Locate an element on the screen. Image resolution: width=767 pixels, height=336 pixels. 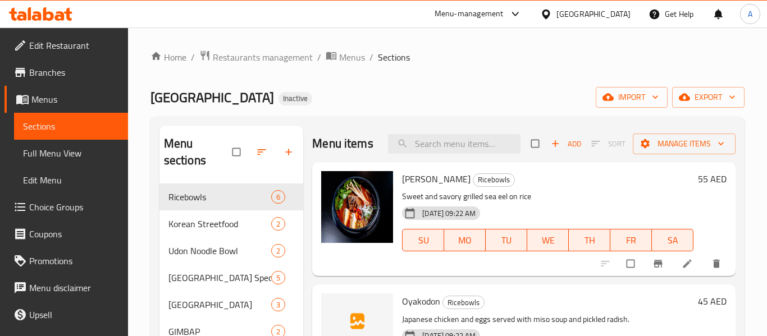
span: Oyakodon is located at coordinates (421, 301).